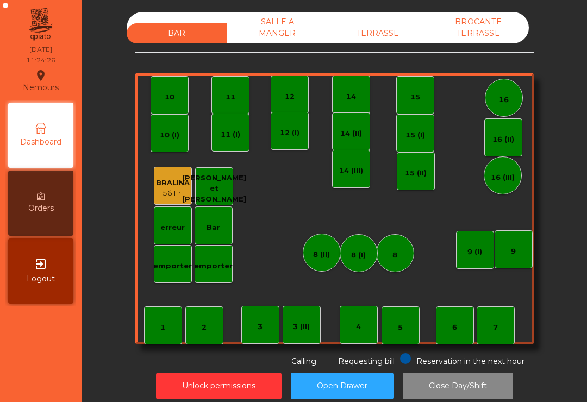 The height and width of the screenshot is (402, 587). I want to click on div: 16 (II), so click(503, 140).